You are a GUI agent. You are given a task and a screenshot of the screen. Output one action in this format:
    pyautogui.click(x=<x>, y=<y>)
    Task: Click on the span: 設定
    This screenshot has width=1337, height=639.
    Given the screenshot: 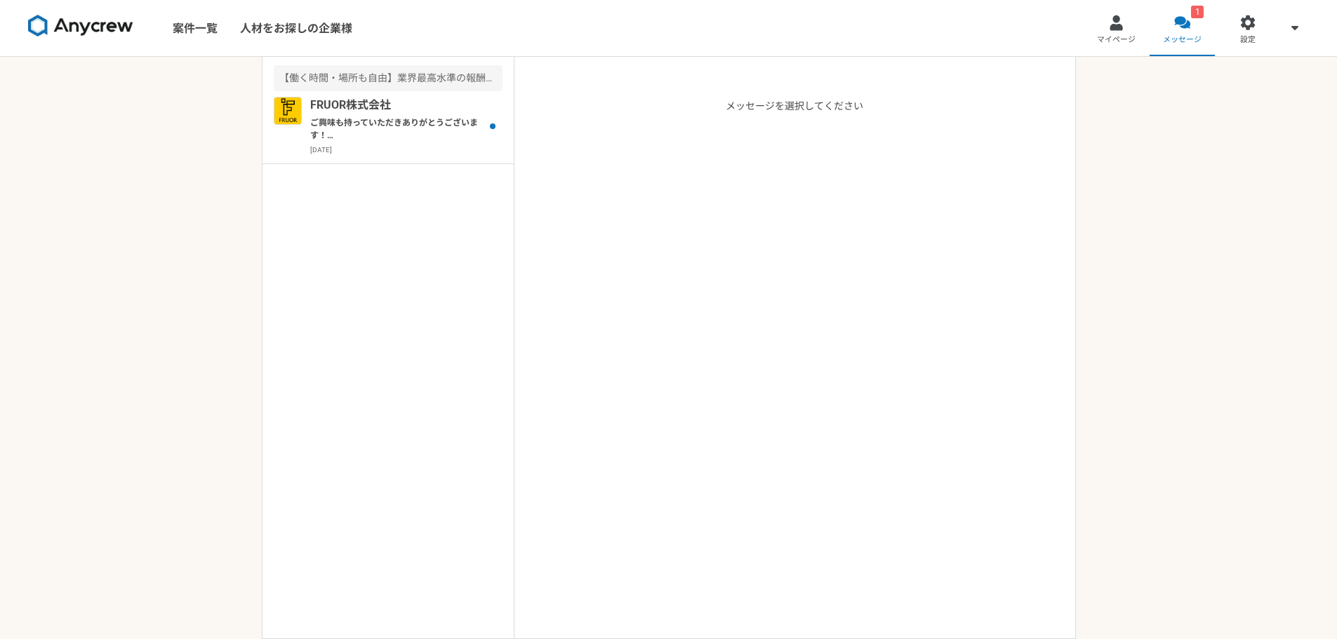 What is the action you would take?
    pyautogui.click(x=1248, y=40)
    